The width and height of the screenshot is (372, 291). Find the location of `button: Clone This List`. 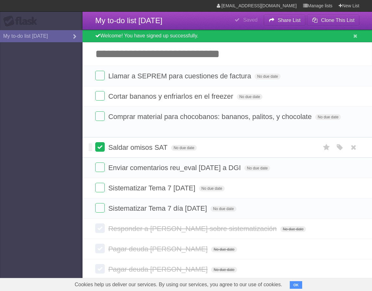

button: Clone This List is located at coordinates (333, 20).